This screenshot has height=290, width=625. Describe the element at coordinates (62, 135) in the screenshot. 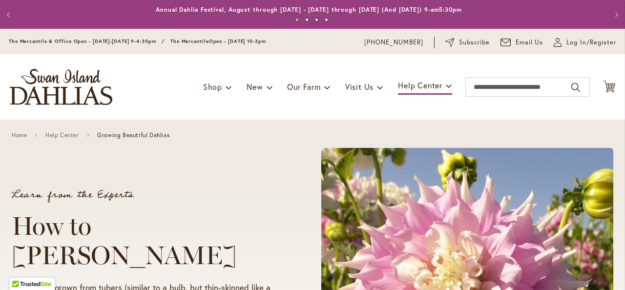

I see `a: Help Center` at that location.